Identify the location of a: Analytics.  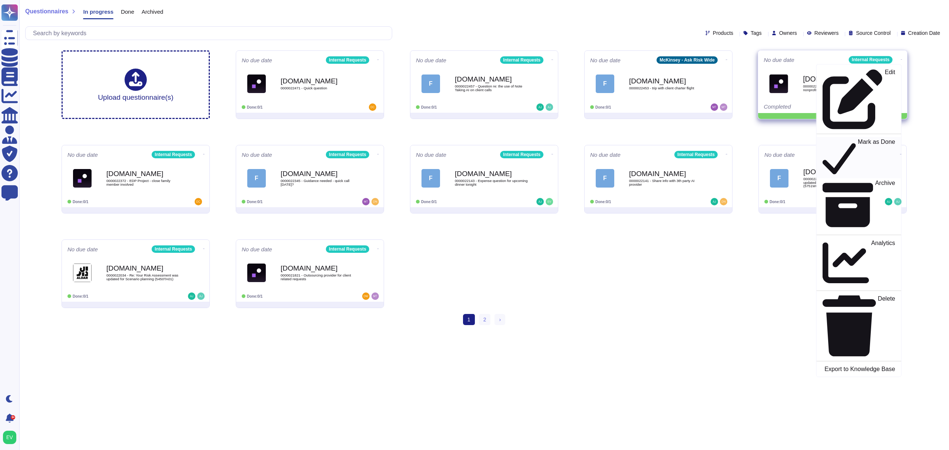
(859, 263).